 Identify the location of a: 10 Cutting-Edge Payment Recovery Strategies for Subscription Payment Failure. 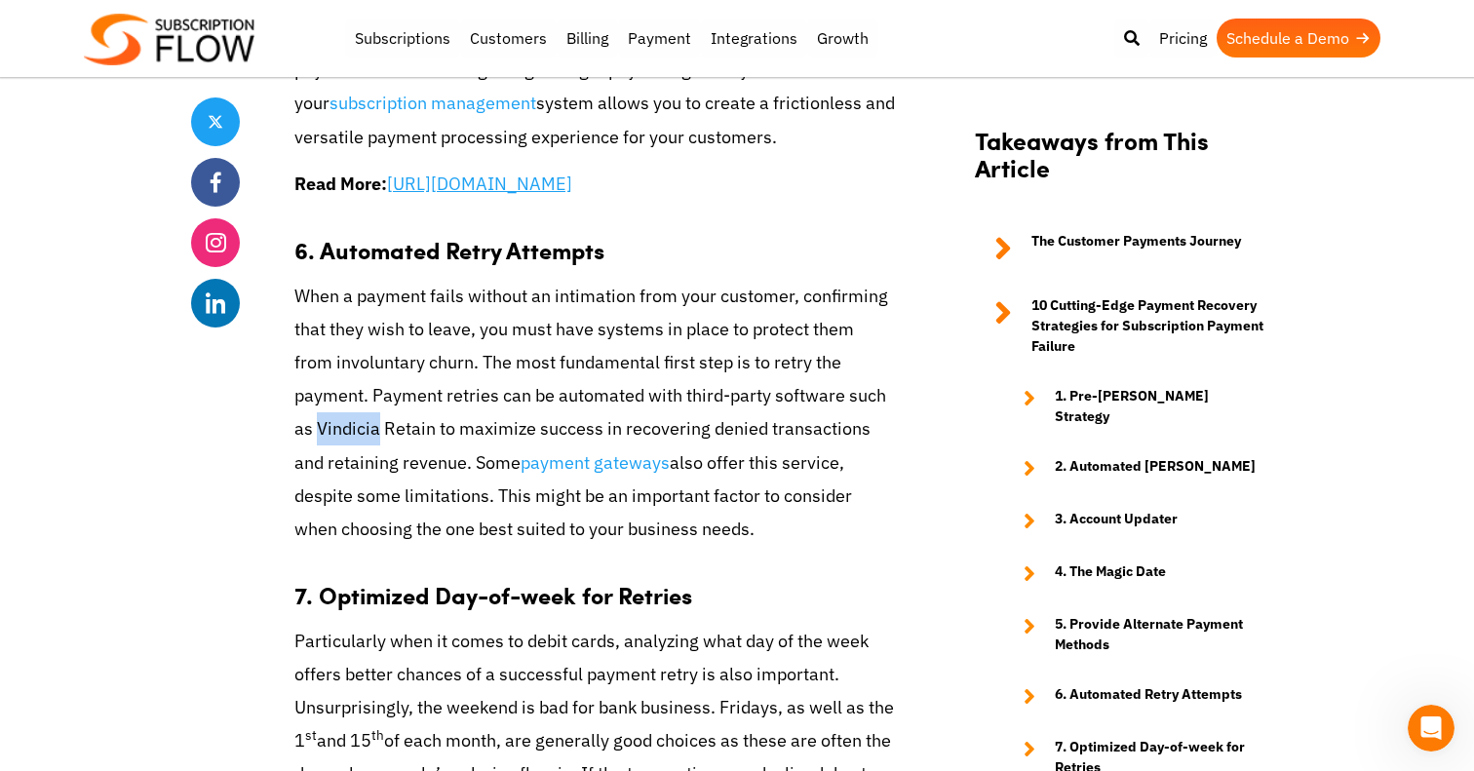
(1119, 326).